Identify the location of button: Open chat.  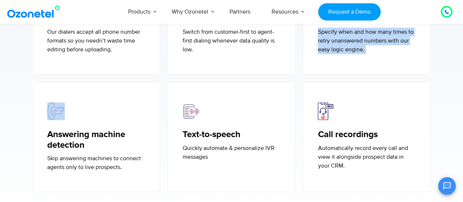
(447, 186).